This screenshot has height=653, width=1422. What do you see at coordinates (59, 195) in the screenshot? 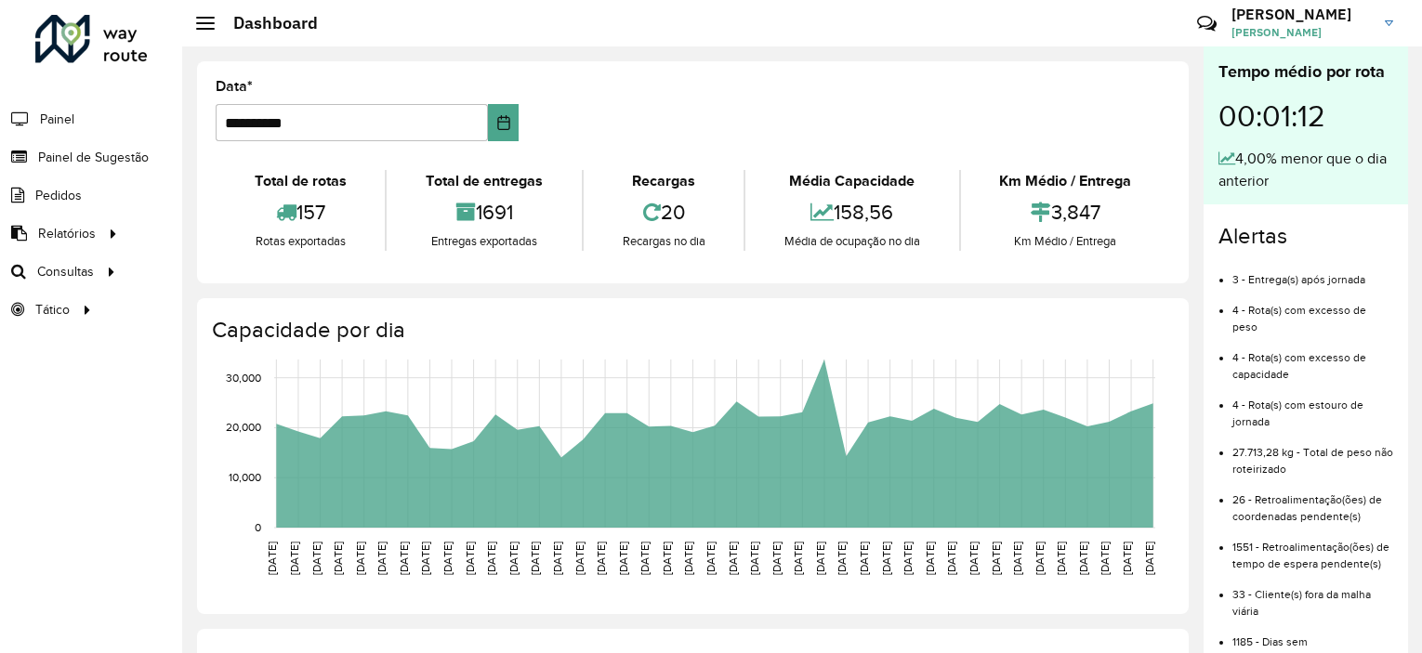
I see `span: Pedidos` at bounding box center [59, 195].